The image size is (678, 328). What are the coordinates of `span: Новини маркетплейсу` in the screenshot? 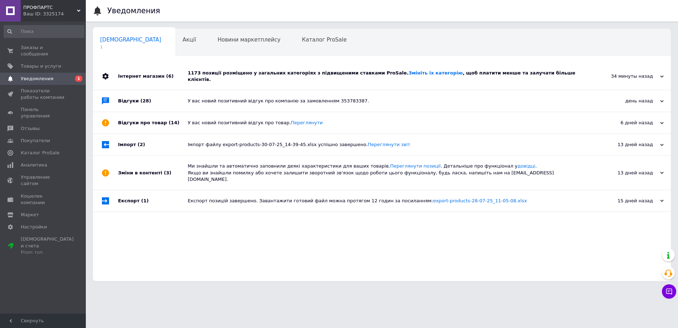 It's located at (249, 40).